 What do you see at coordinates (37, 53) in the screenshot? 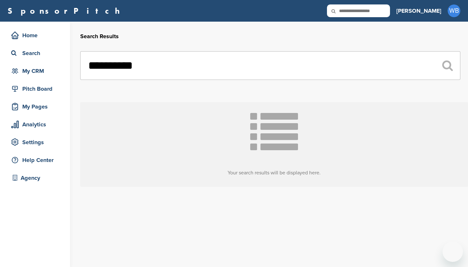
I see `div: Search` at bounding box center [37, 53].